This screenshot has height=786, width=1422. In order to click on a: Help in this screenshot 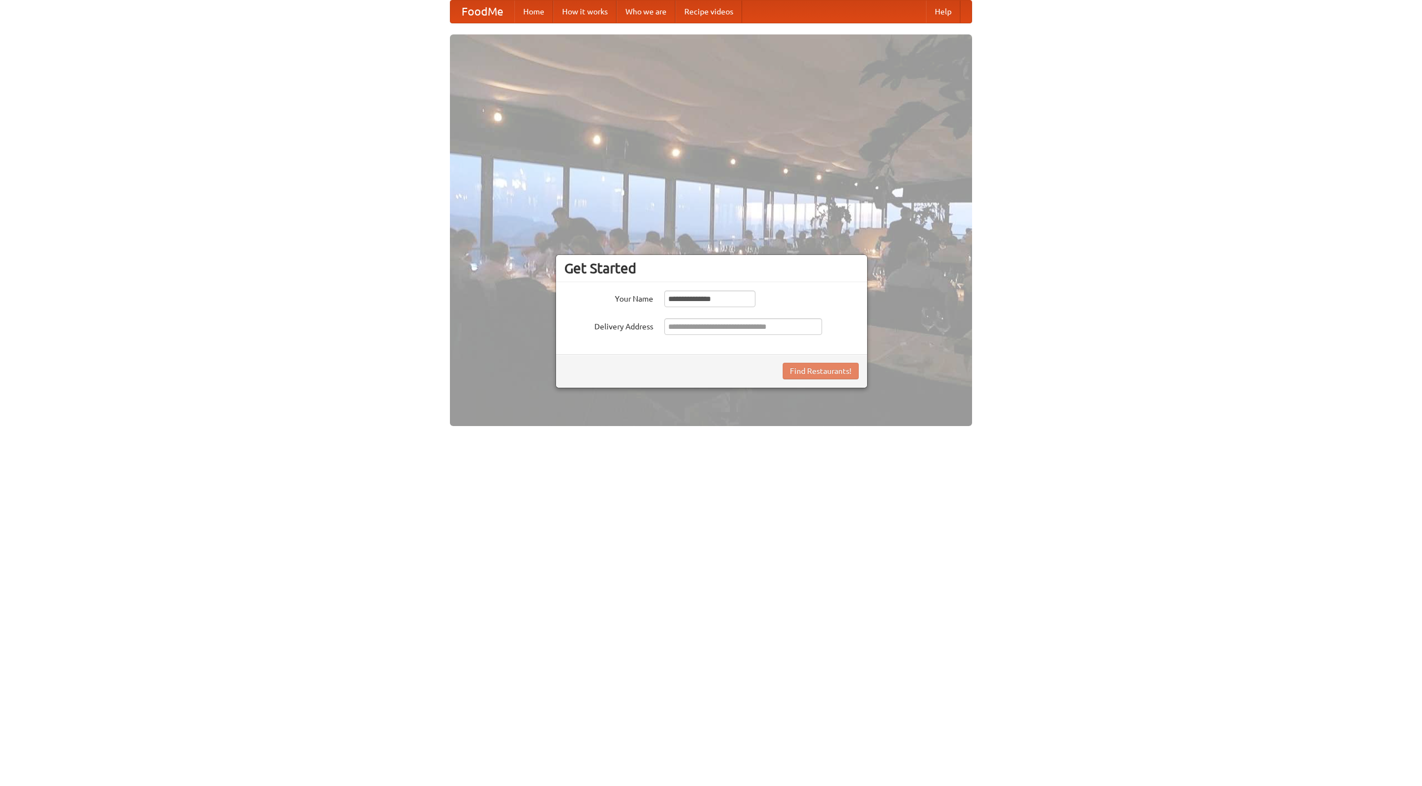, I will do `click(943, 12)`.